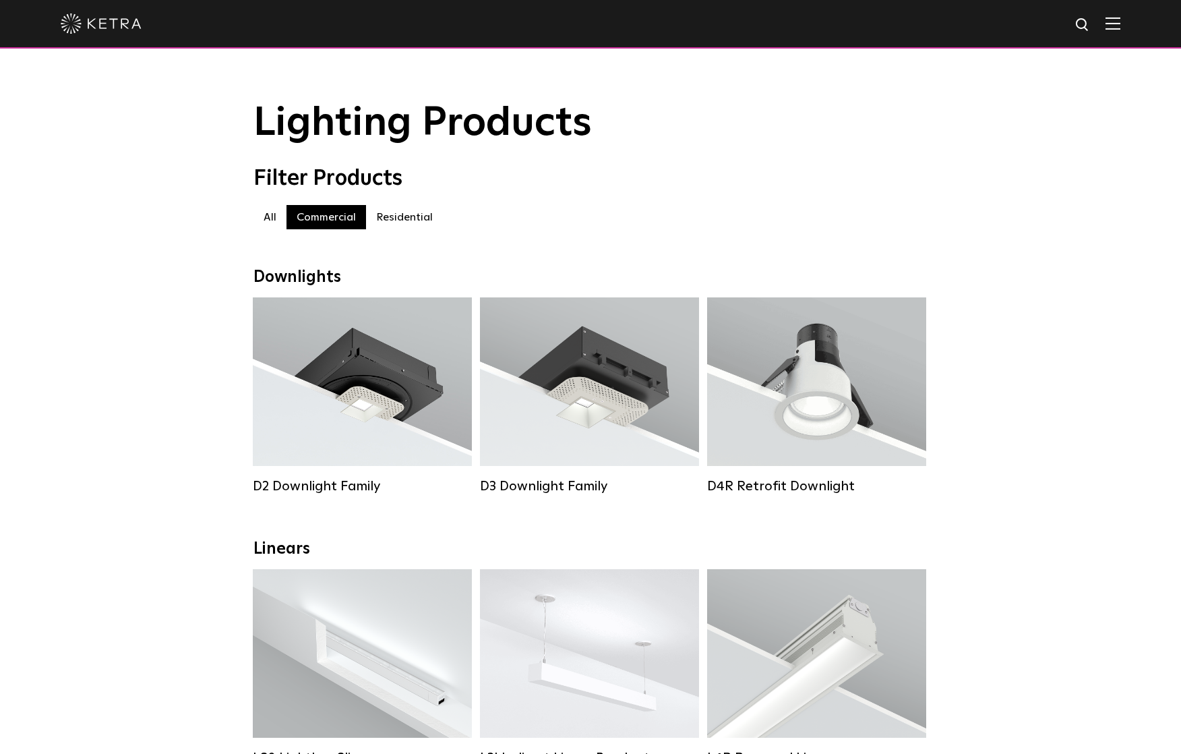 The width and height of the screenshot is (1181, 754). What do you see at coordinates (817, 486) in the screenshot?
I see `div: D4R Retrofit Downlight` at bounding box center [817, 486].